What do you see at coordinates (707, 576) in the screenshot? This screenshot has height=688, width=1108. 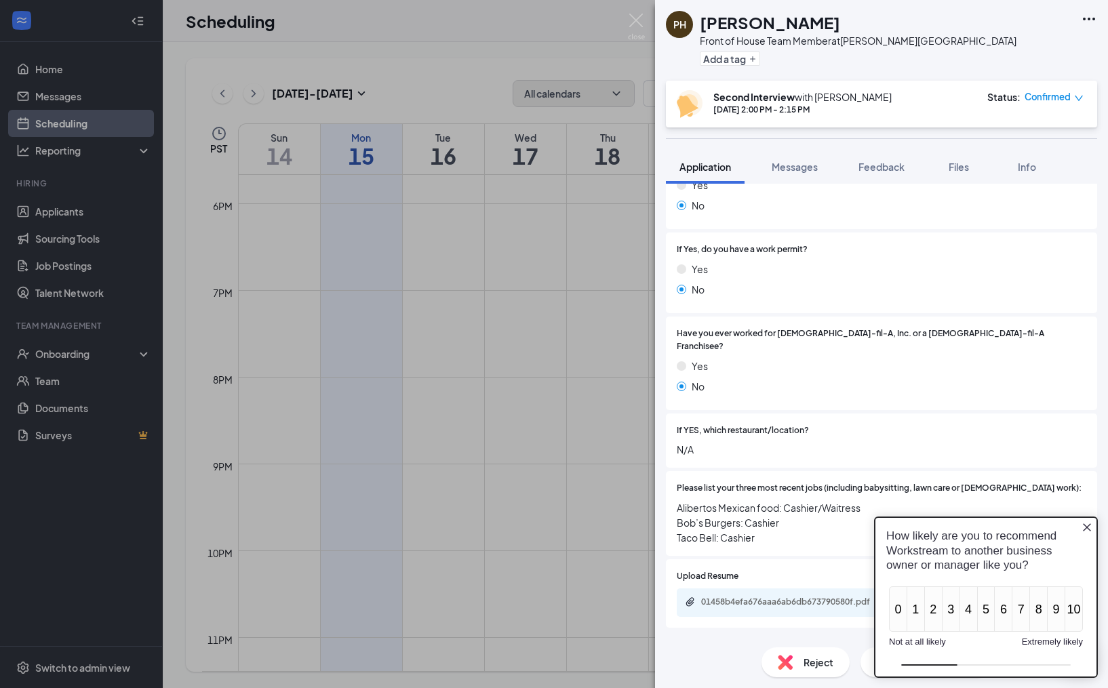 I see `span: Upload Resume` at bounding box center [707, 576].